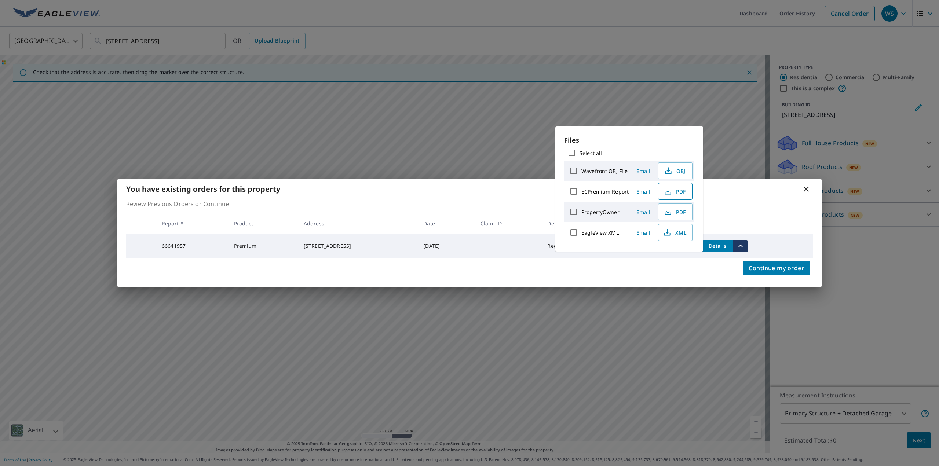  What do you see at coordinates (629, 140) in the screenshot?
I see `p: Files` at bounding box center [629, 140].